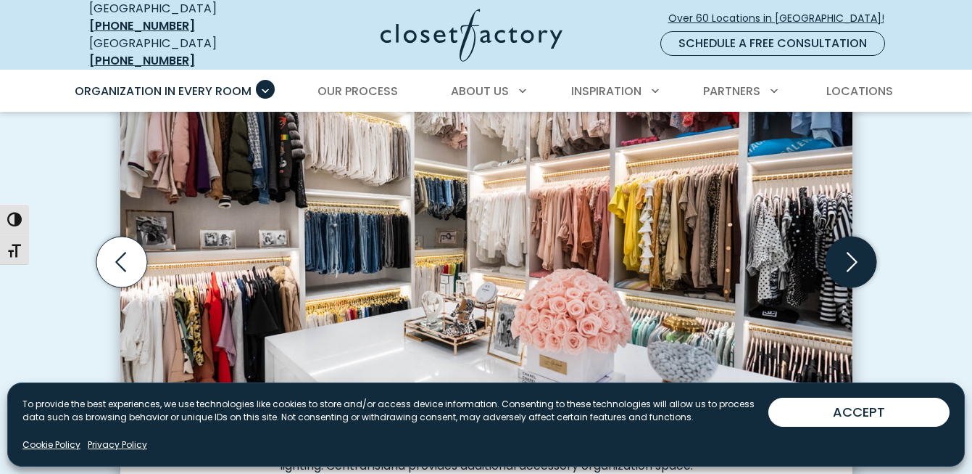 The width and height of the screenshot is (972, 474). I want to click on span: Locations, so click(860, 91).